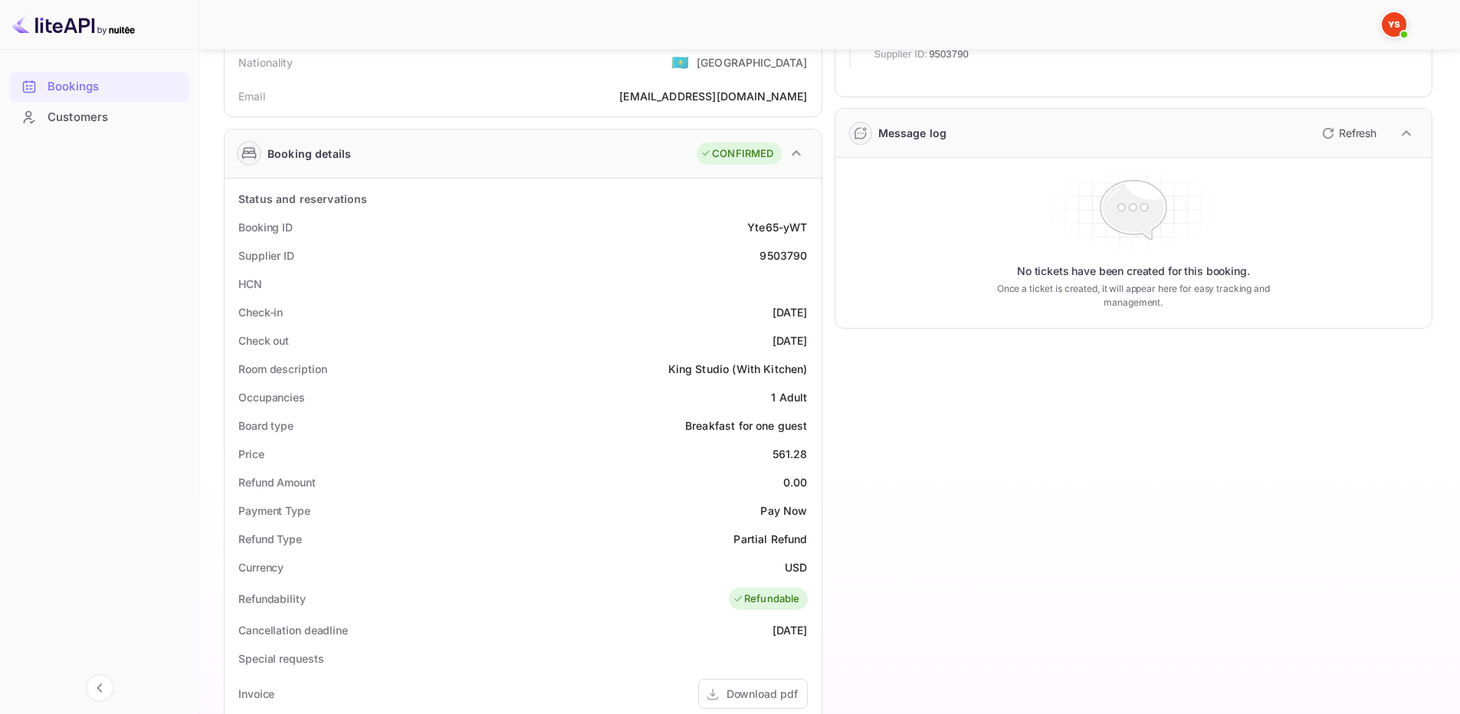 The image size is (1460, 714). Describe the element at coordinates (266, 255) in the screenshot. I see `div: Supplier ID` at that location.